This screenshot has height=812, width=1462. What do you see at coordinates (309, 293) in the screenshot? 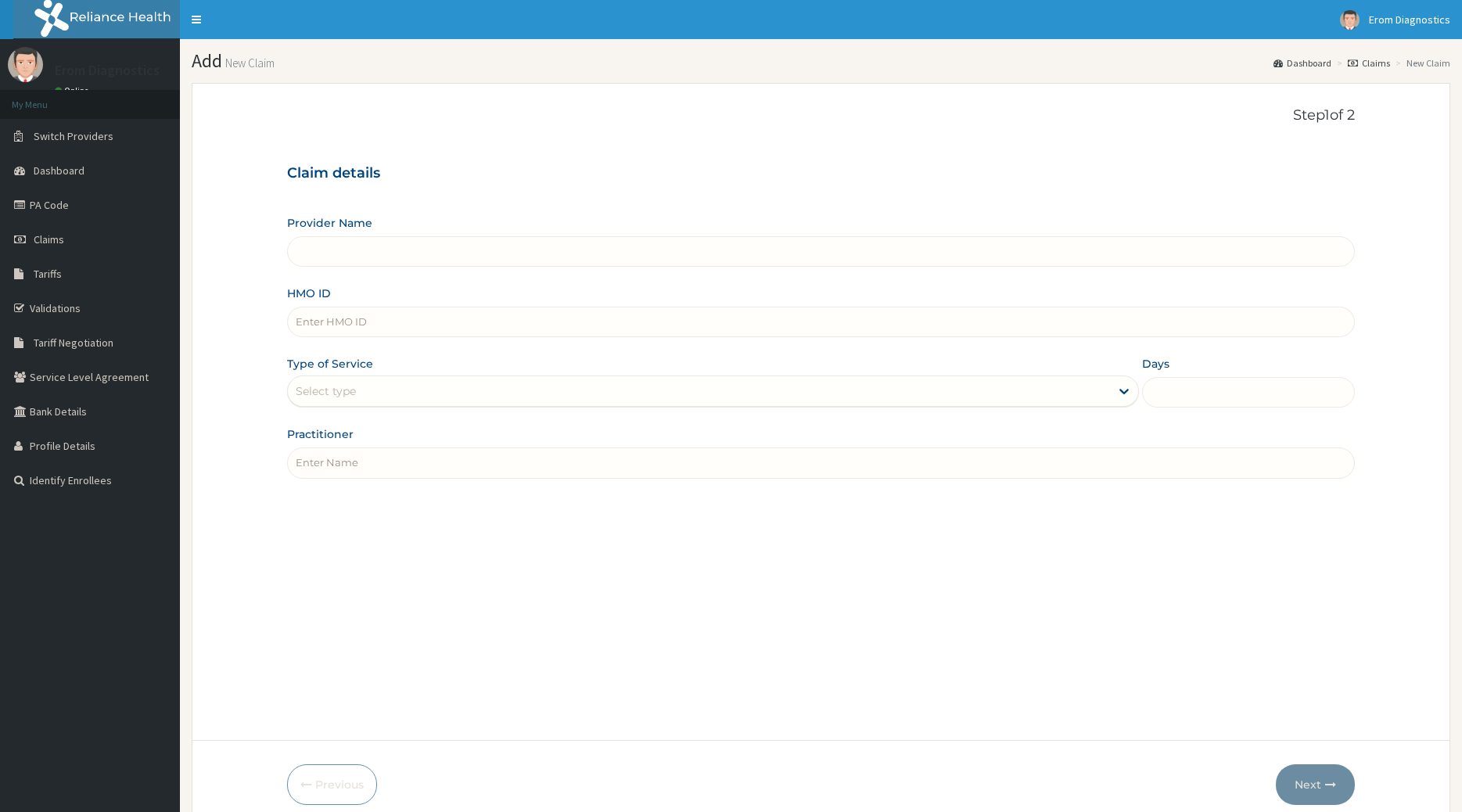
I see `label: HMO ID` at bounding box center [309, 293].